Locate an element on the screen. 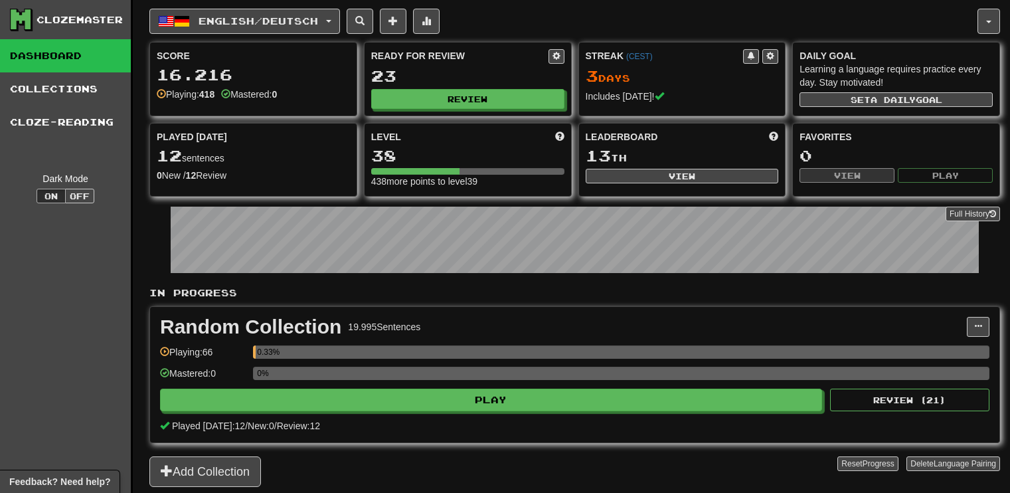  button: Review is located at coordinates (467, 99).